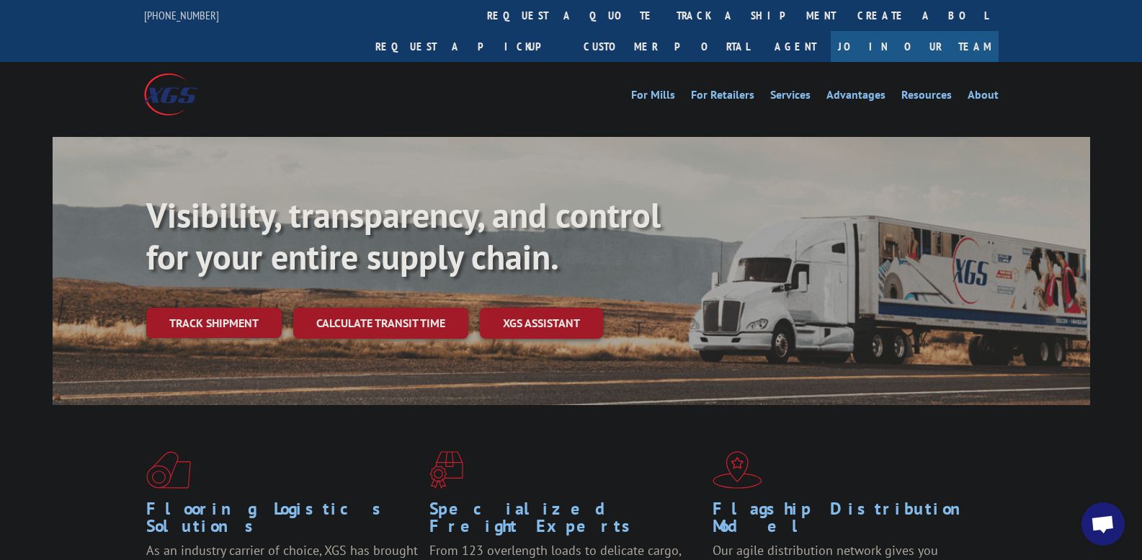 This screenshot has width=1142, height=560. I want to click on a: Request a pickup, so click(468, 46).